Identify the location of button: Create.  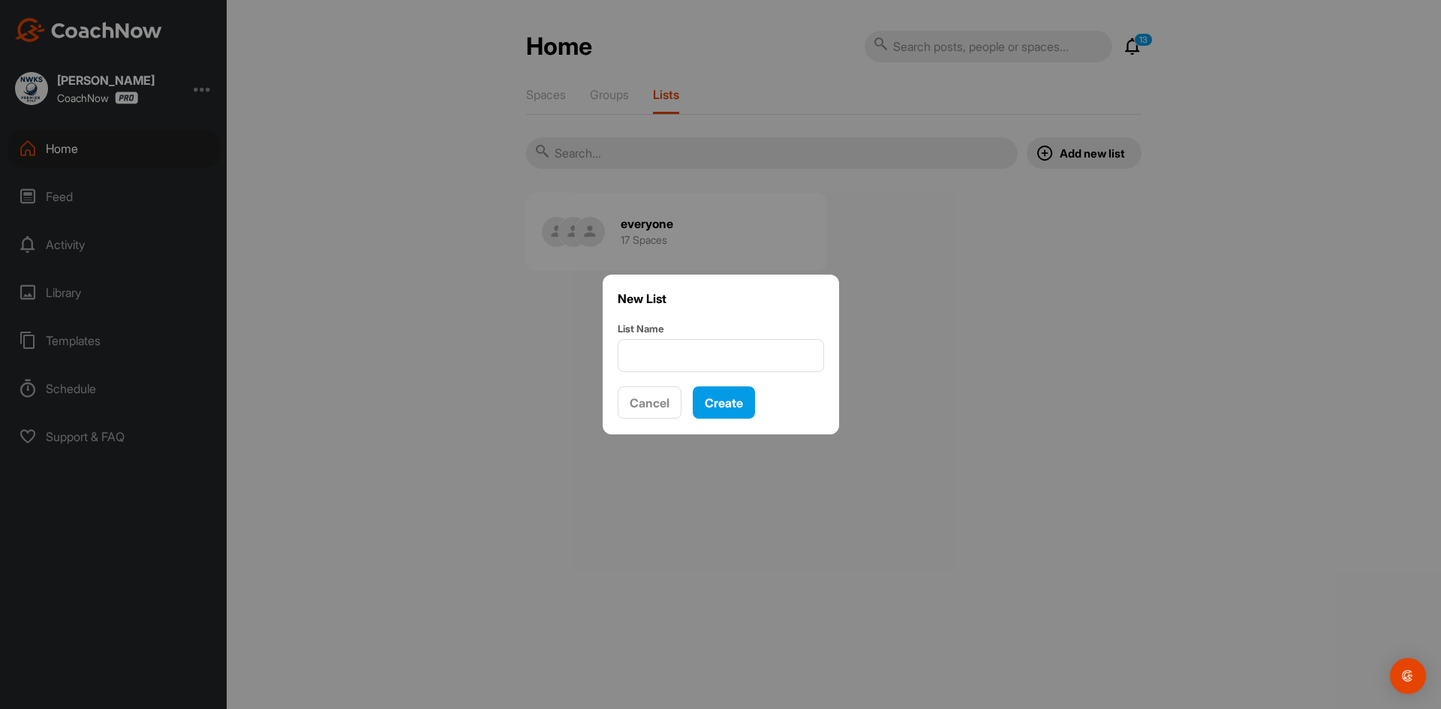
(724, 402).